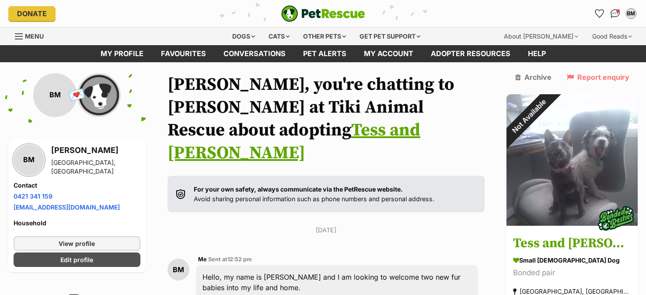  I want to click on a: Report enquiry, so click(598, 77).